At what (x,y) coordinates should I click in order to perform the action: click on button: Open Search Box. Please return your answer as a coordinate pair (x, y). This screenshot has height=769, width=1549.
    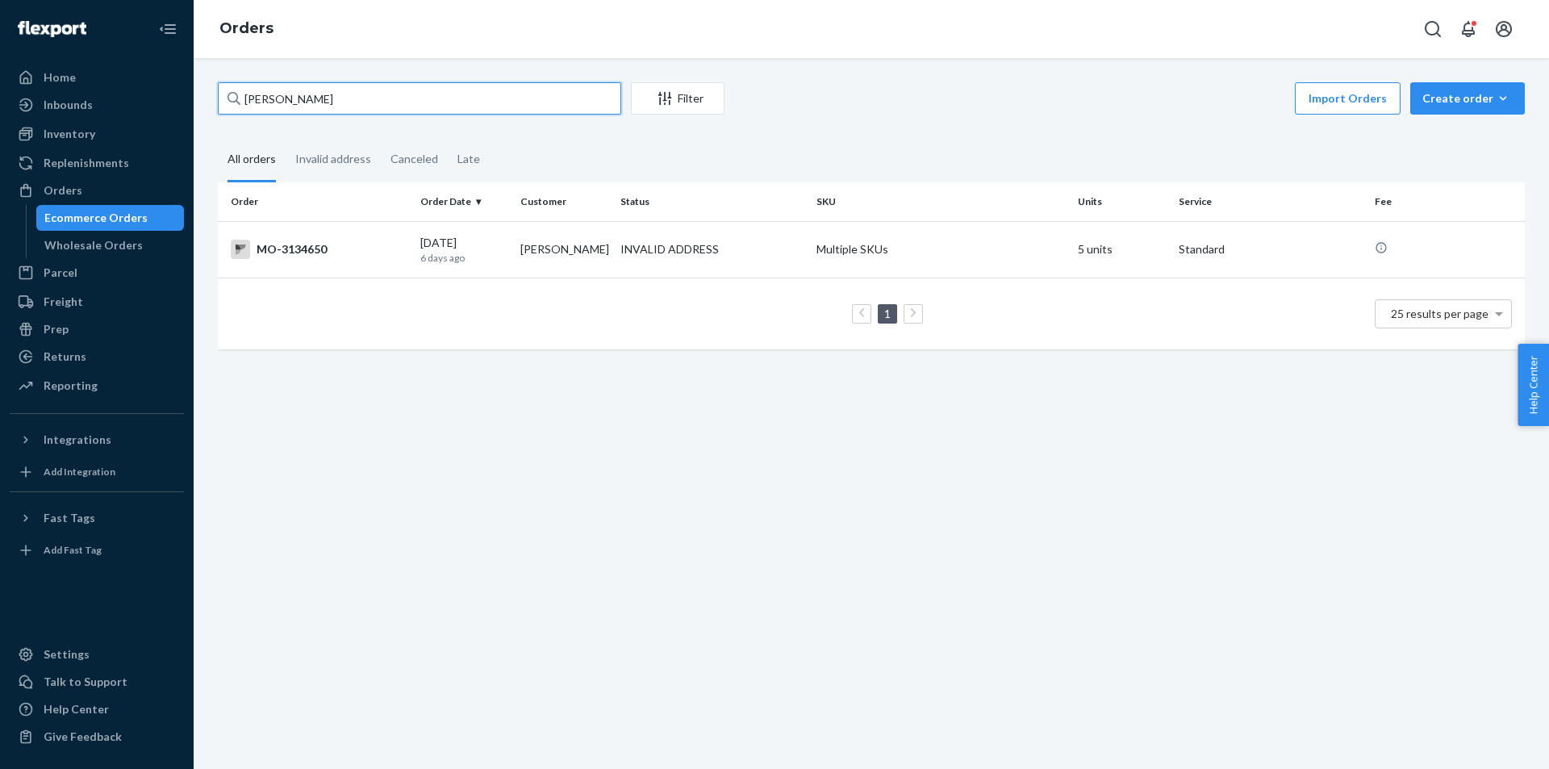
    Looking at the image, I should click on (1433, 29).